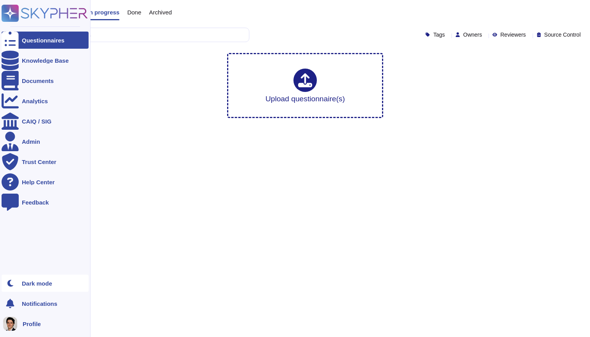  What do you see at coordinates (31, 142) in the screenshot?
I see `div: Admin` at bounding box center [31, 142].